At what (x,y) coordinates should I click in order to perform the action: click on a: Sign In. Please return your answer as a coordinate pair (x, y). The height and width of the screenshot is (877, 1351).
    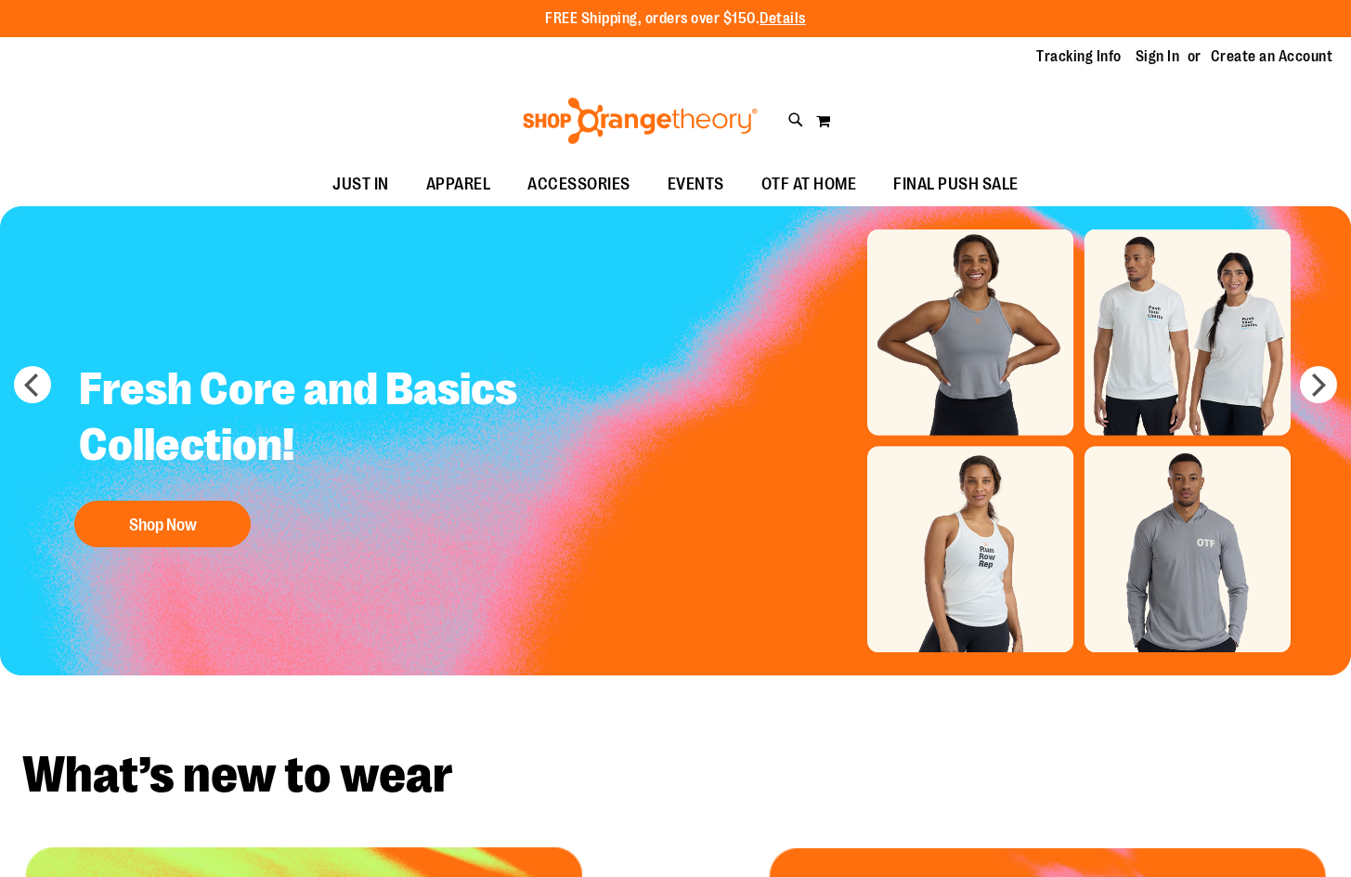
    Looking at the image, I should click on (1158, 57).